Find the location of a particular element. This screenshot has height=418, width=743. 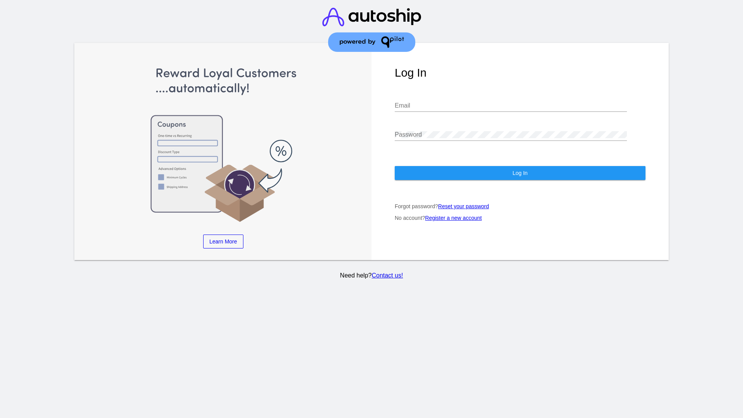

p: No account? is located at coordinates (520, 218).